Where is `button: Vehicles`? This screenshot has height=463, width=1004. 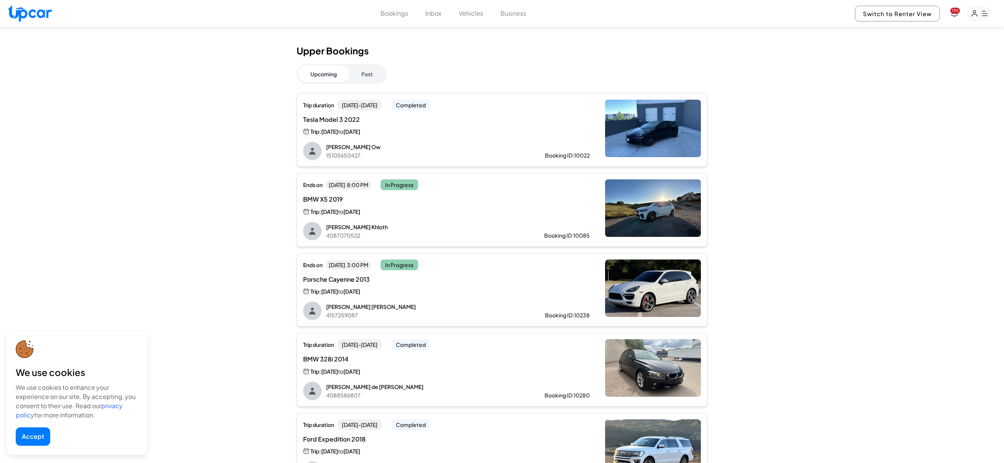
button: Vehicles is located at coordinates (471, 13).